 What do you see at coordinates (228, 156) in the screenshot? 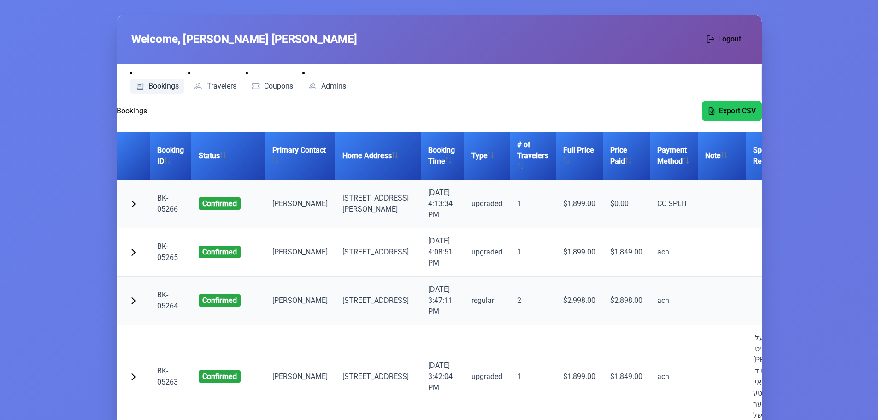
I see `th: Status` at bounding box center [228, 156].